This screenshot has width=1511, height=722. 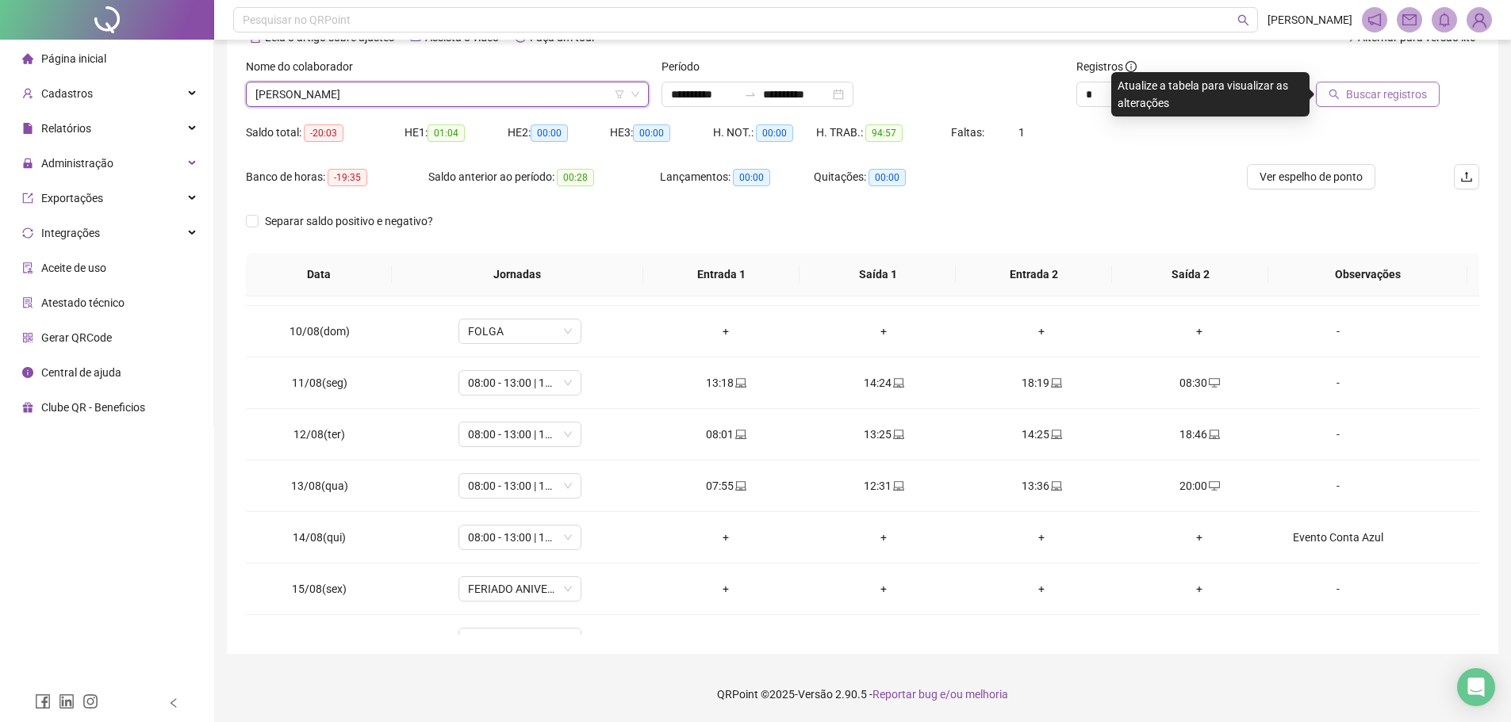 I want to click on span: export, so click(x=28, y=198).